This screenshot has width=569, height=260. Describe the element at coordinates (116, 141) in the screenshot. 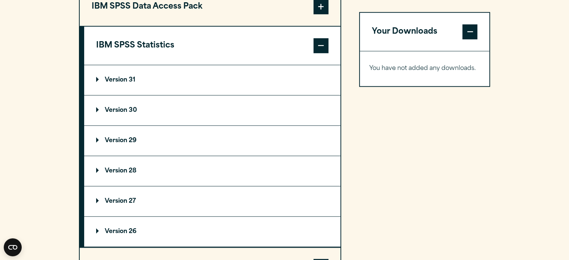

I see `p: Version 29` at that location.